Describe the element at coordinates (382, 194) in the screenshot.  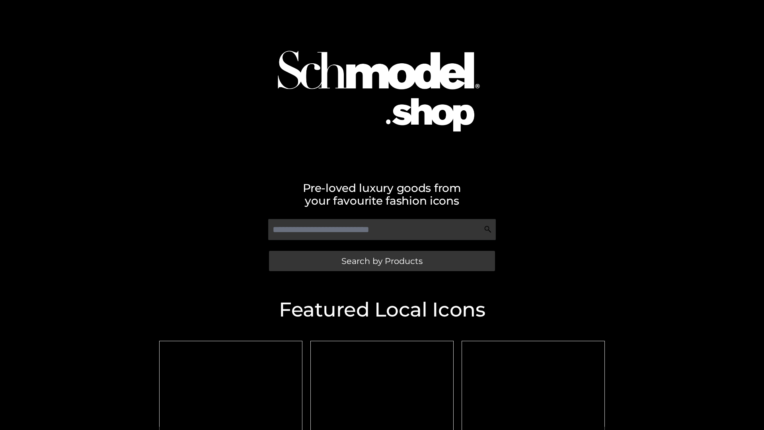
I see `h2: Pre-loved luxury goods from your favourite fashion icons` at that location.